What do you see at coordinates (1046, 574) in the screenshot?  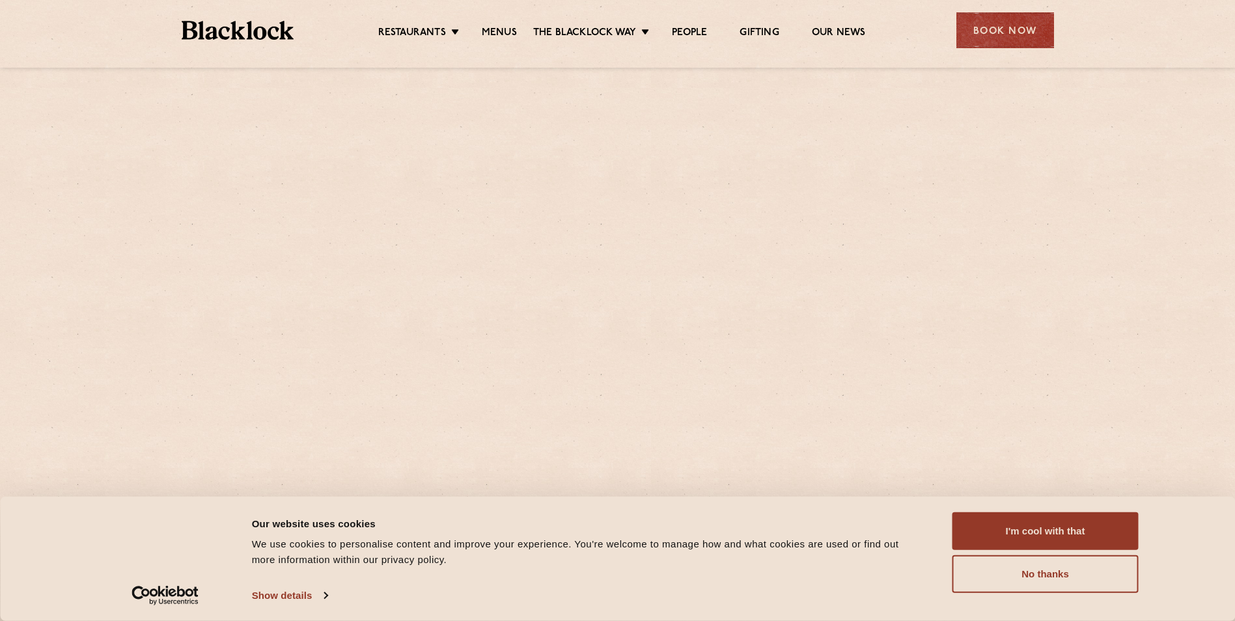 I see `button: No thanks` at bounding box center [1046, 574].